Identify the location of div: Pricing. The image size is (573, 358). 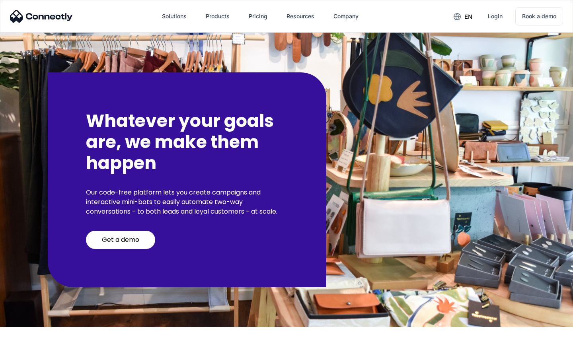
(258, 16).